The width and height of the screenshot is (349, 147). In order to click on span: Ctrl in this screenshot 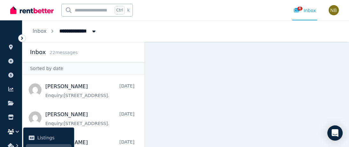, I will do `click(119, 10)`.